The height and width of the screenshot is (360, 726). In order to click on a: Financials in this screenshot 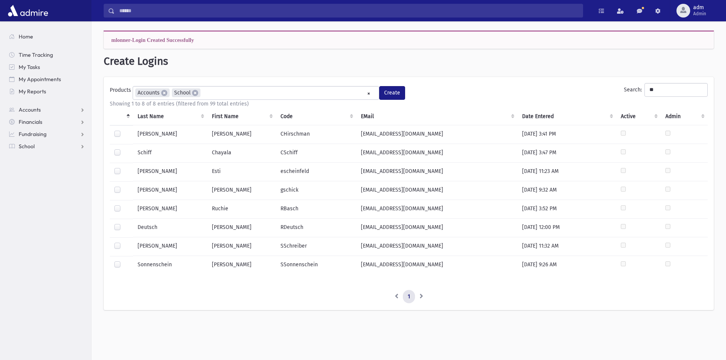, I will do `click(47, 122)`.